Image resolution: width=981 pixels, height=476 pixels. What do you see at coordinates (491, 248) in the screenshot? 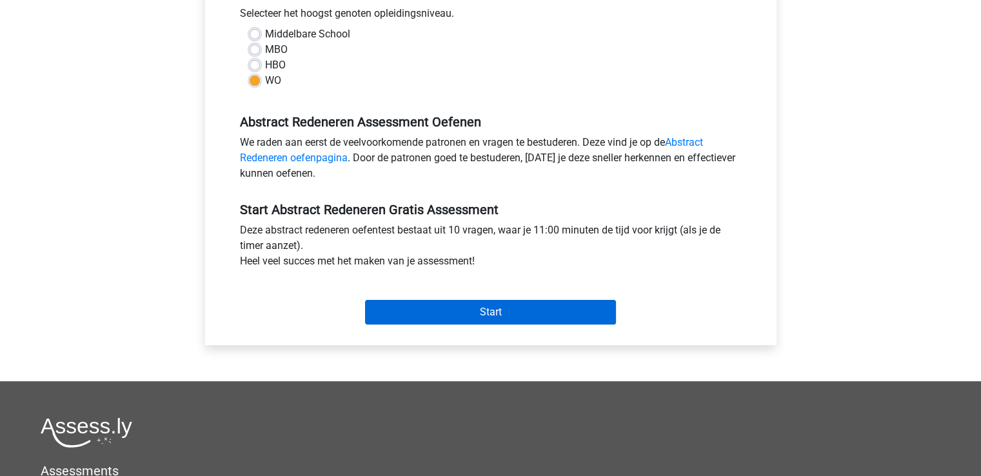
I see `div: Deze abstract redeneren oefentest bestaat uit 10 vragen, waar je 11:00 minuten de tijd voor krijg...` at bounding box center [491, 248].